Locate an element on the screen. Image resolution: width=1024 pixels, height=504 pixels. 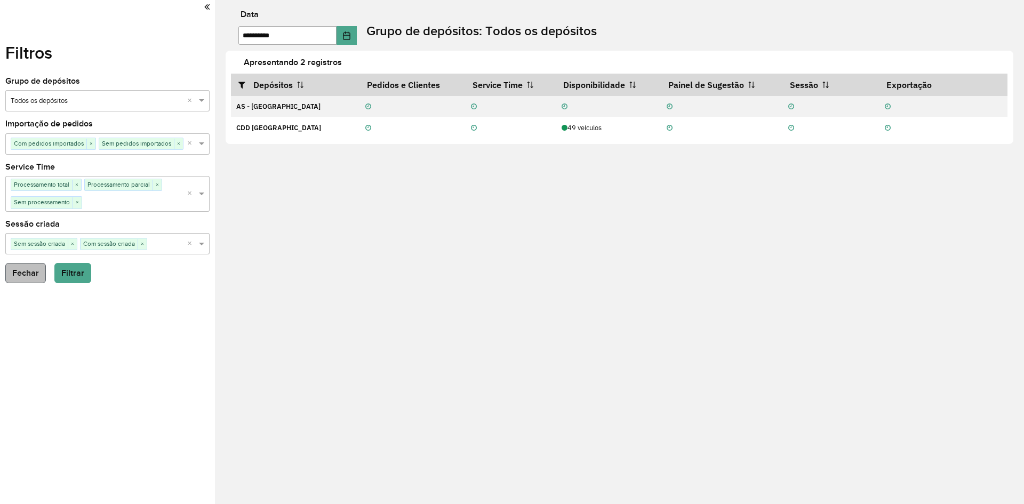
span: Sem processamento is located at coordinates (42, 202).